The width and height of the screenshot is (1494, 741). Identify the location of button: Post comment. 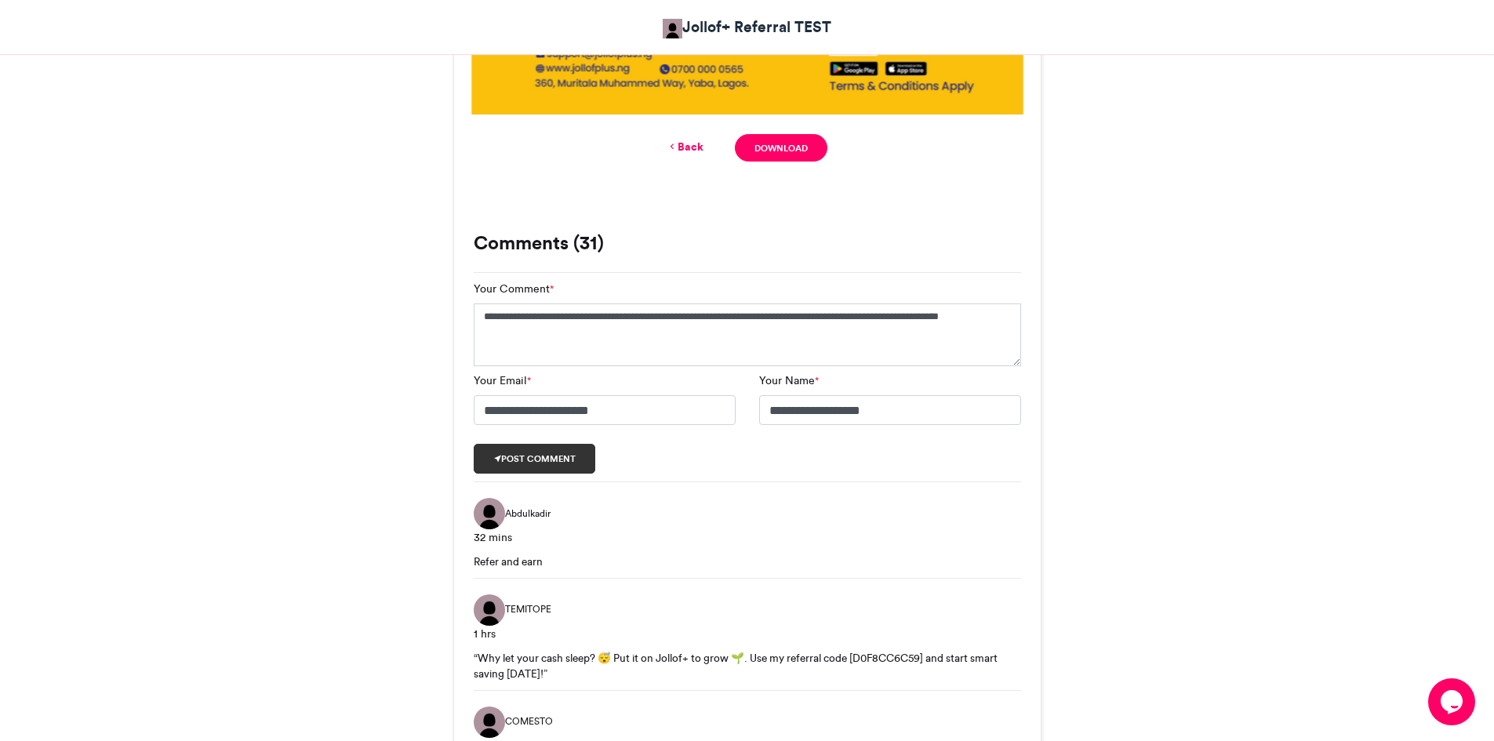
(535, 459).